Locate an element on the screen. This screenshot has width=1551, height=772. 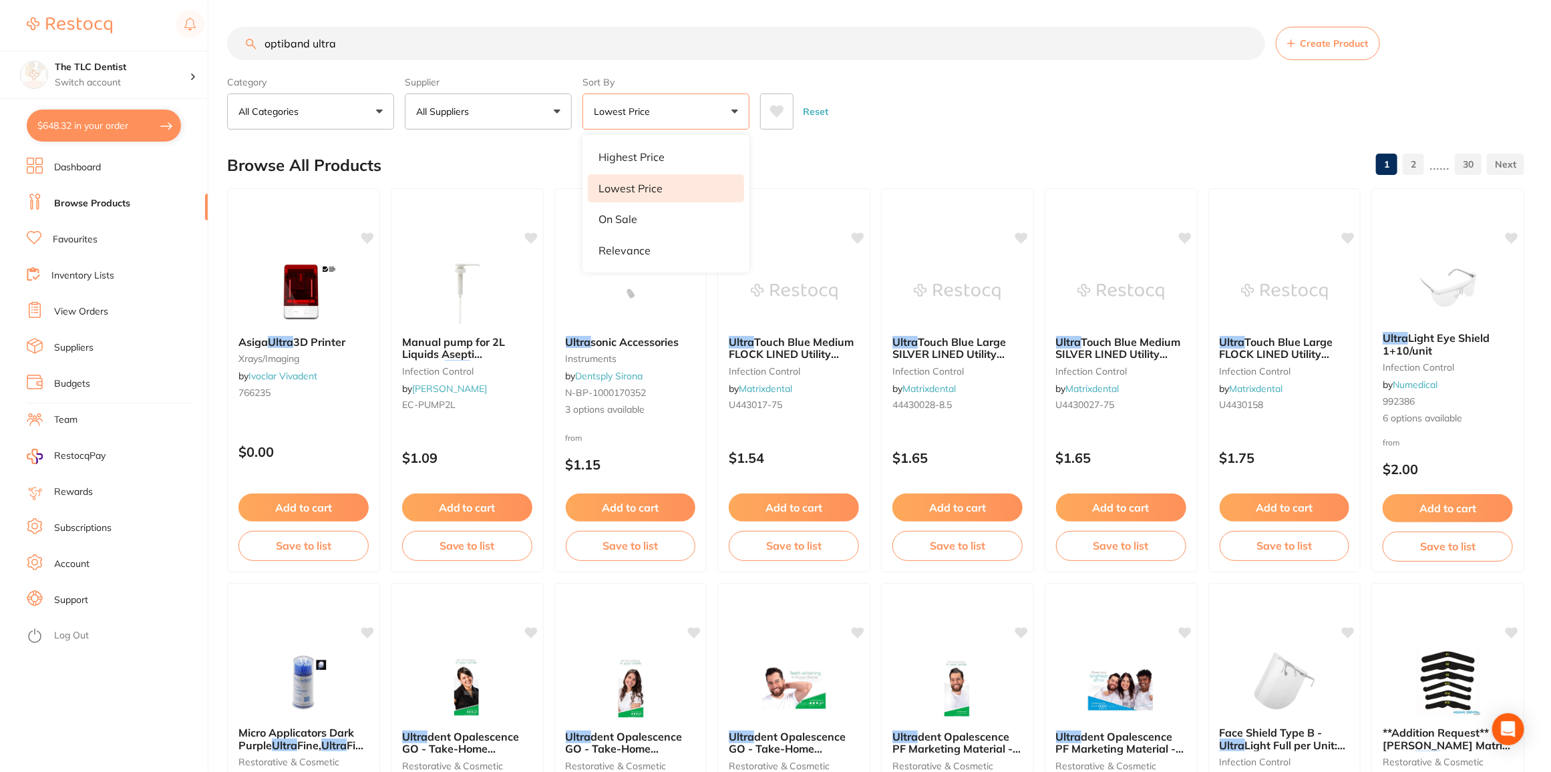
span: RestocqPay is located at coordinates (79, 456).